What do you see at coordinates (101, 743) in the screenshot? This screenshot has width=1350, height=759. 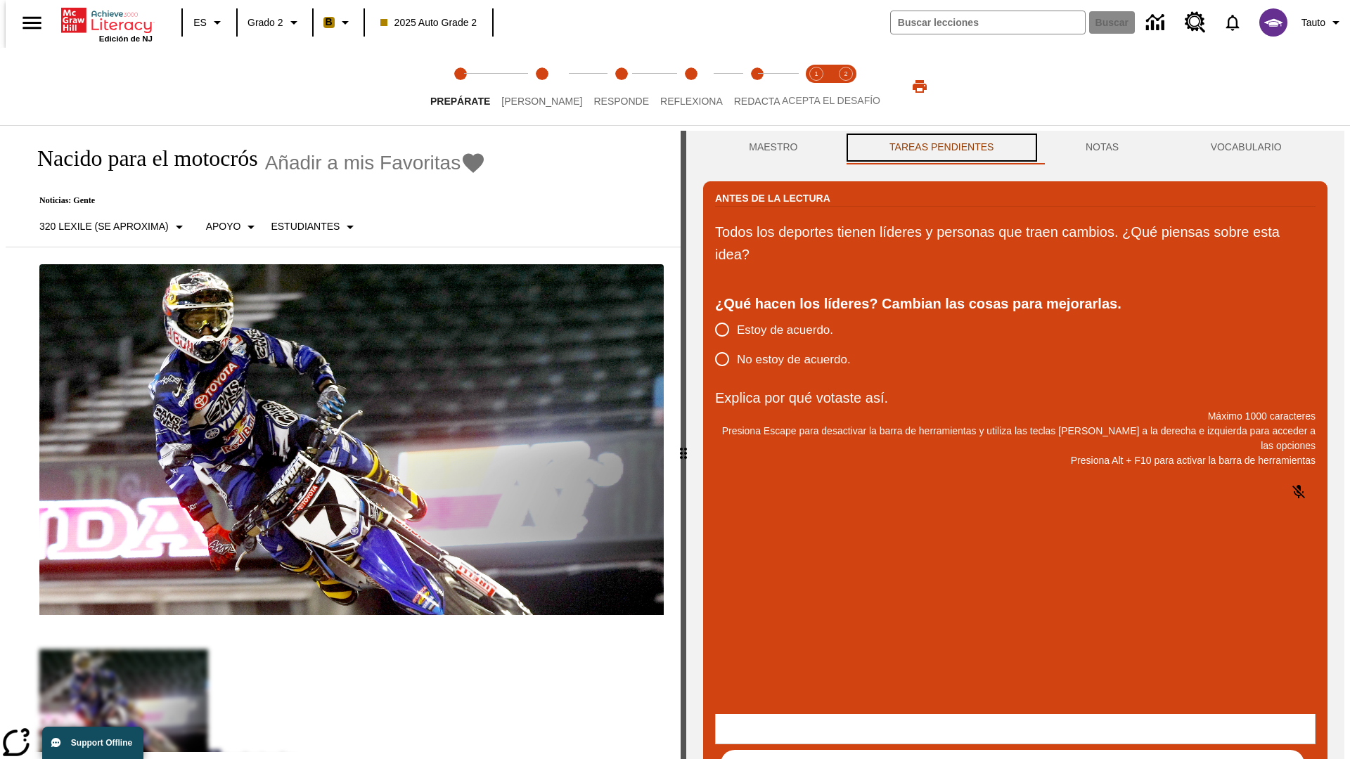 I see `span: Support Offline` at bounding box center [101, 743].